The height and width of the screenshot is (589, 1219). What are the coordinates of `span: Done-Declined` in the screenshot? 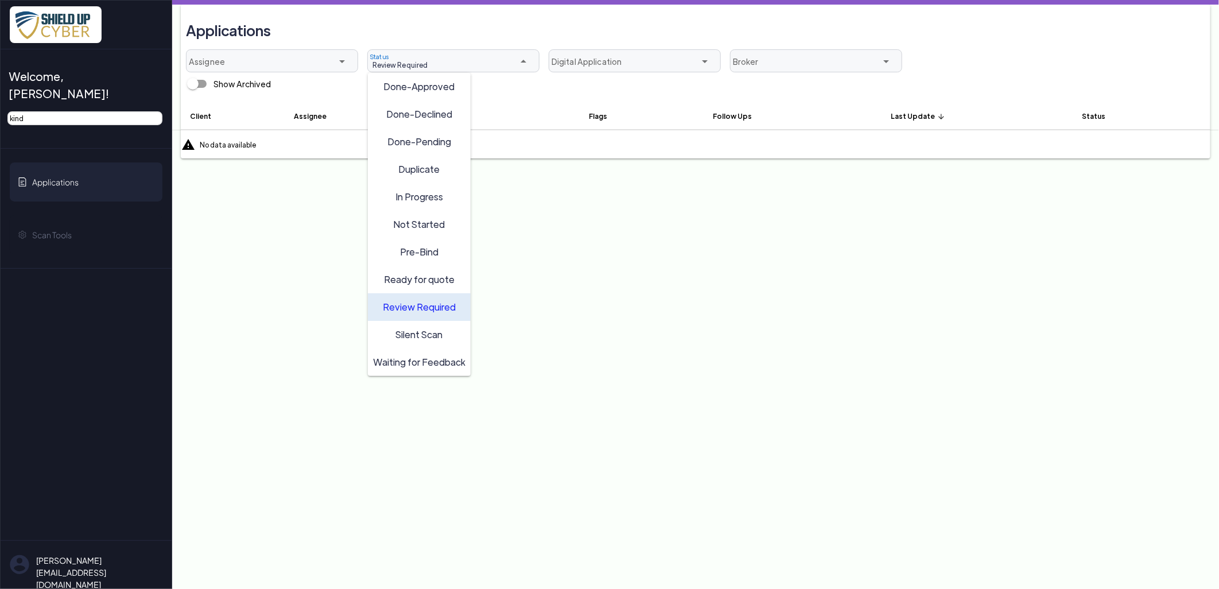 It's located at (419, 113).